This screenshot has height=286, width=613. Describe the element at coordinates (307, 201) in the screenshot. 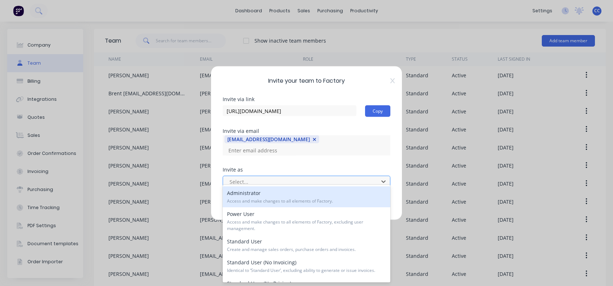

I see `span: Access and make changes to all elements of Factory.` at that location.